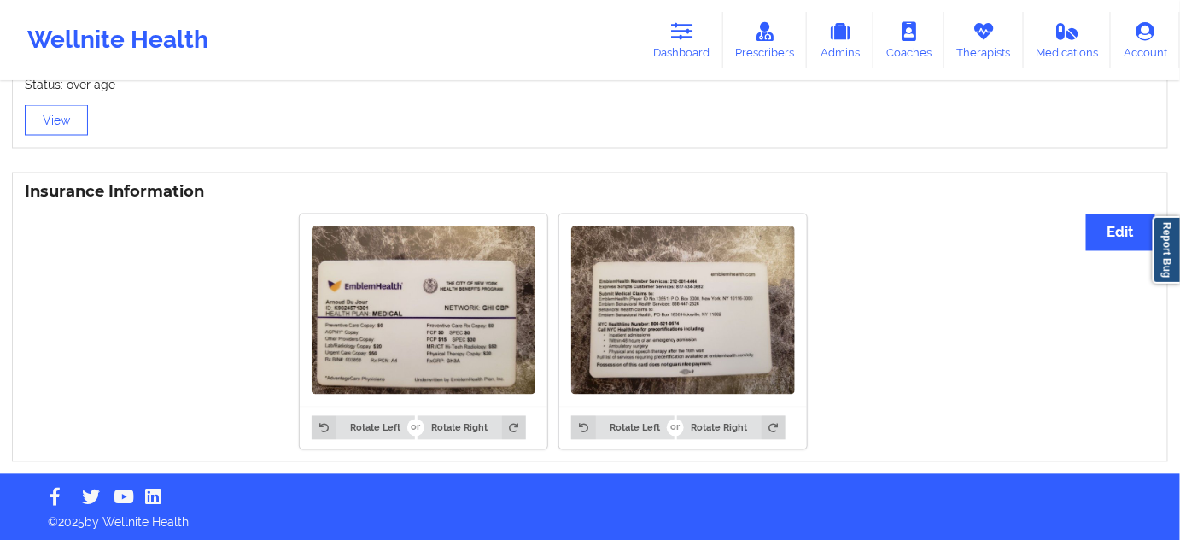 The image size is (1180, 540). What do you see at coordinates (56, 120) in the screenshot?
I see `button: View` at bounding box center [56, 120].